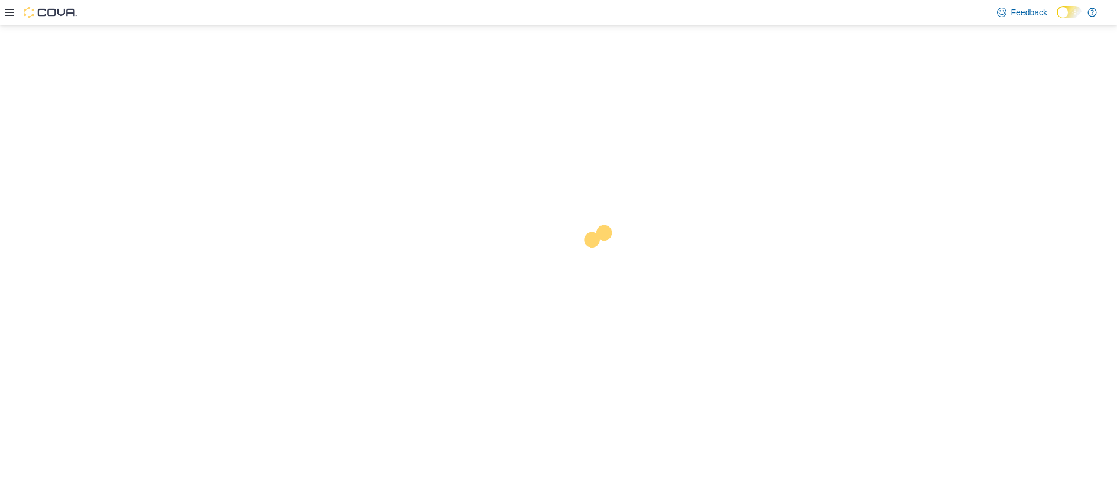 The image size is (1117, 503). Describe the element at coordinates (1069, 12) in the screenshot. I see `input: Dark Mode` at that location.